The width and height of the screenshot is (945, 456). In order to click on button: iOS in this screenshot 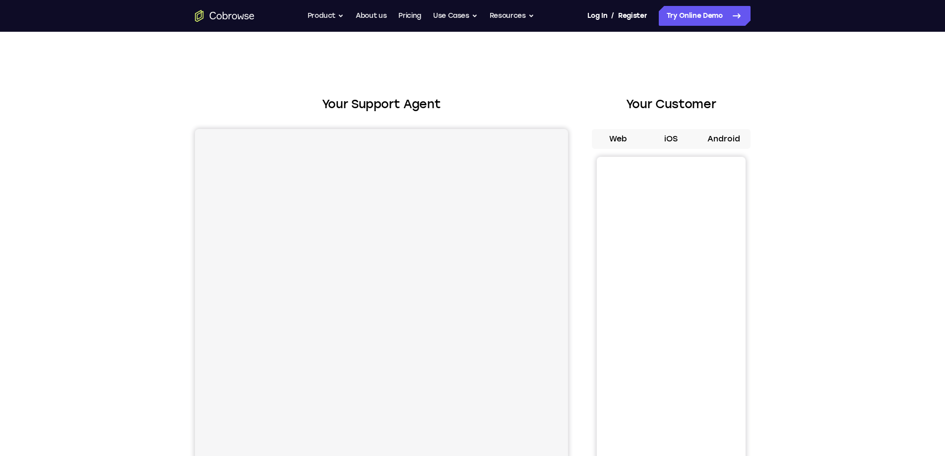, I will do `click(671, 139)`.